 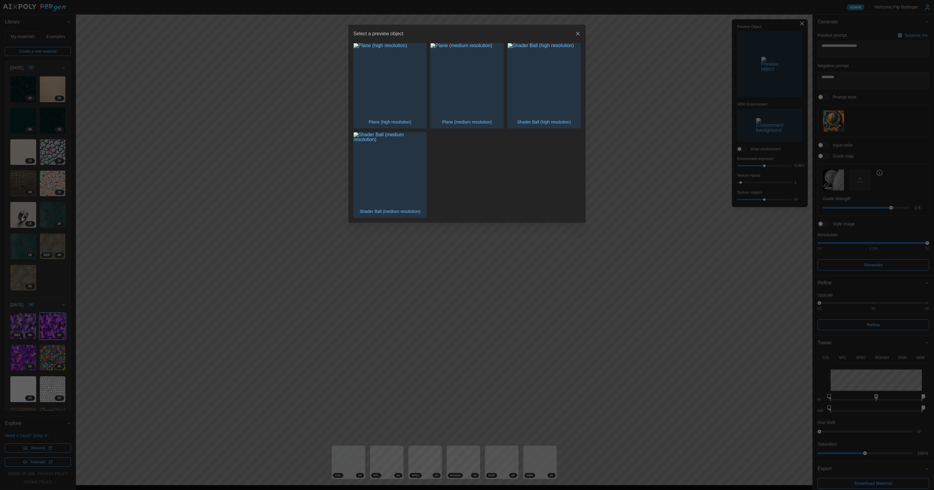 I want to click on img: Shader Ball (high resolution), so click(x=544, y=79).